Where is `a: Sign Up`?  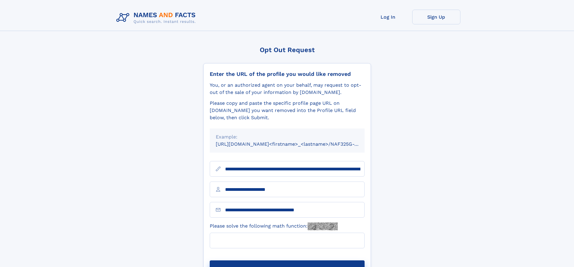
a: Sign Up is located at coordinates (437, 17).